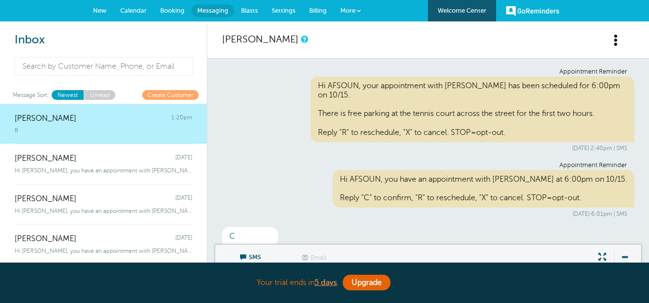 The width and height of the screenshot is (649, 303). Describe the element at coordinates (68, 94) in the screenshot. I see `a: Newest` at that location.